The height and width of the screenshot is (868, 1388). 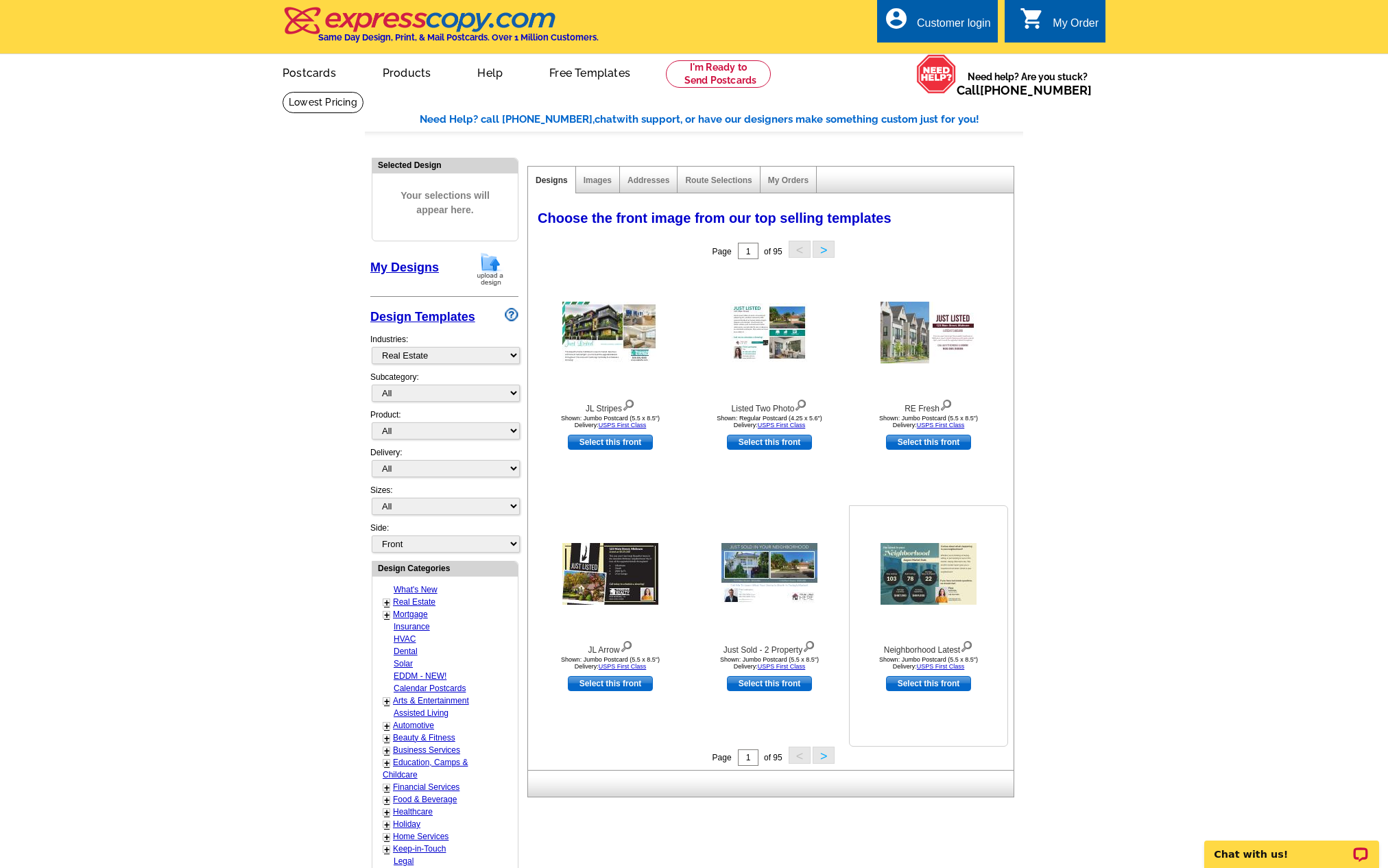 I want to click on a: shopping_cart My Order, so click(x=1059, y=23).